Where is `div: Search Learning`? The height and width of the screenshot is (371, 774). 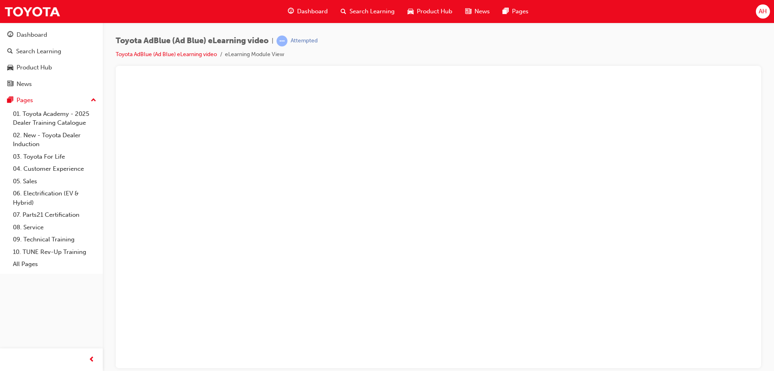 div: Search Learning is located at coordinates (39, 51).